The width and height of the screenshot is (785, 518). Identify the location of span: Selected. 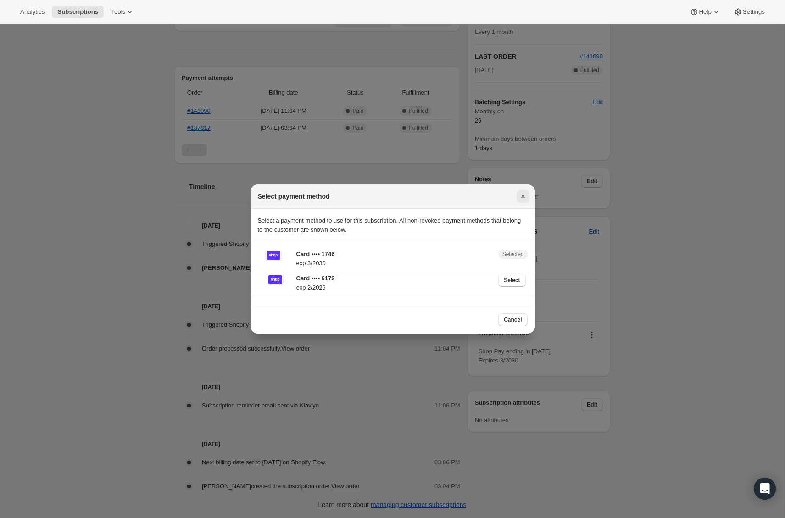
(513, 254).